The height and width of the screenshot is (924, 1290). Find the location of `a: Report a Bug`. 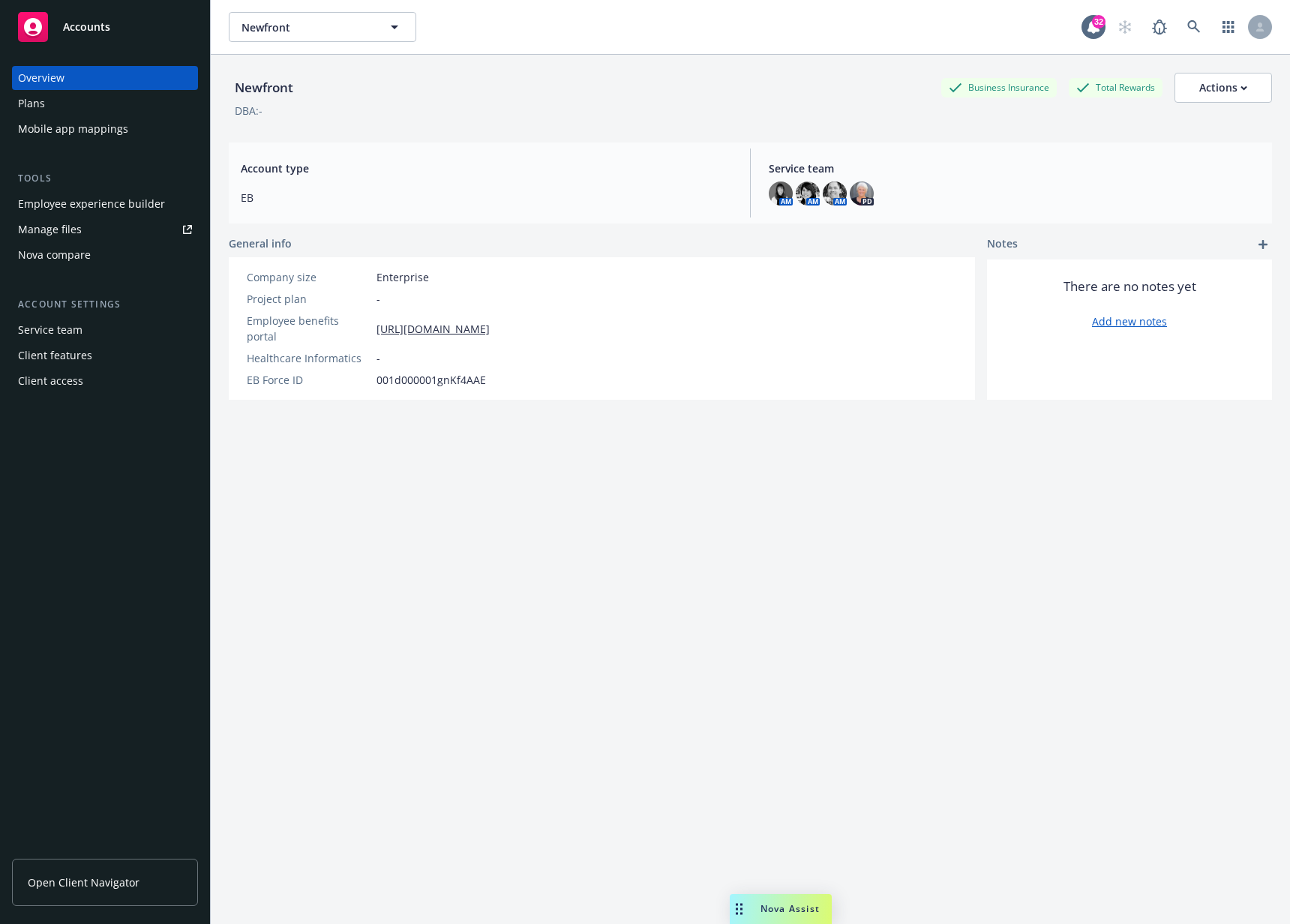

a: Report a Bug is located at coordinates (1160, 27).